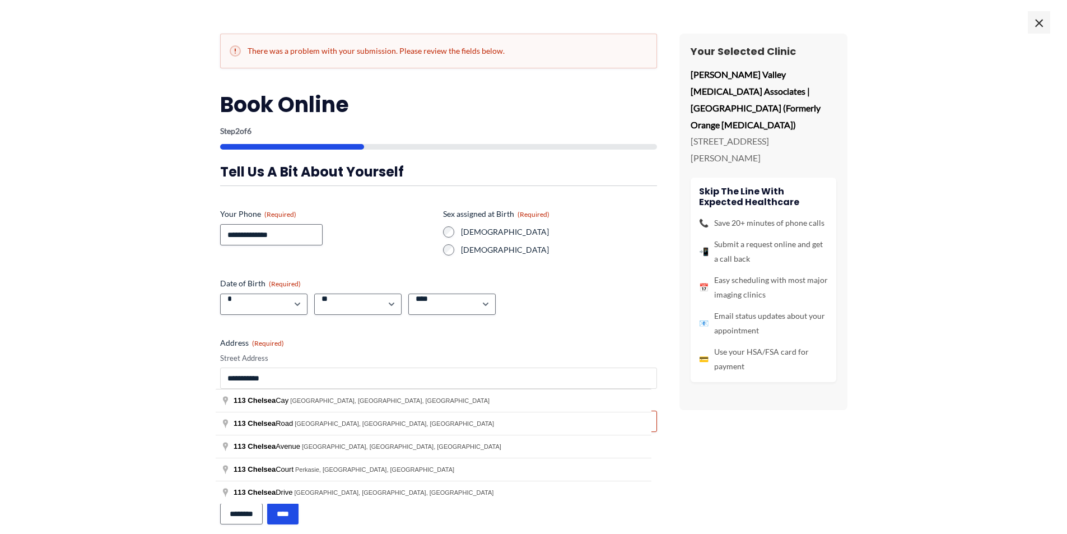 This screenshot has width=1067, height=534. Describe the element at coordinates (439, 104) in the screenshot. I see `h2: Book Online` at that location.